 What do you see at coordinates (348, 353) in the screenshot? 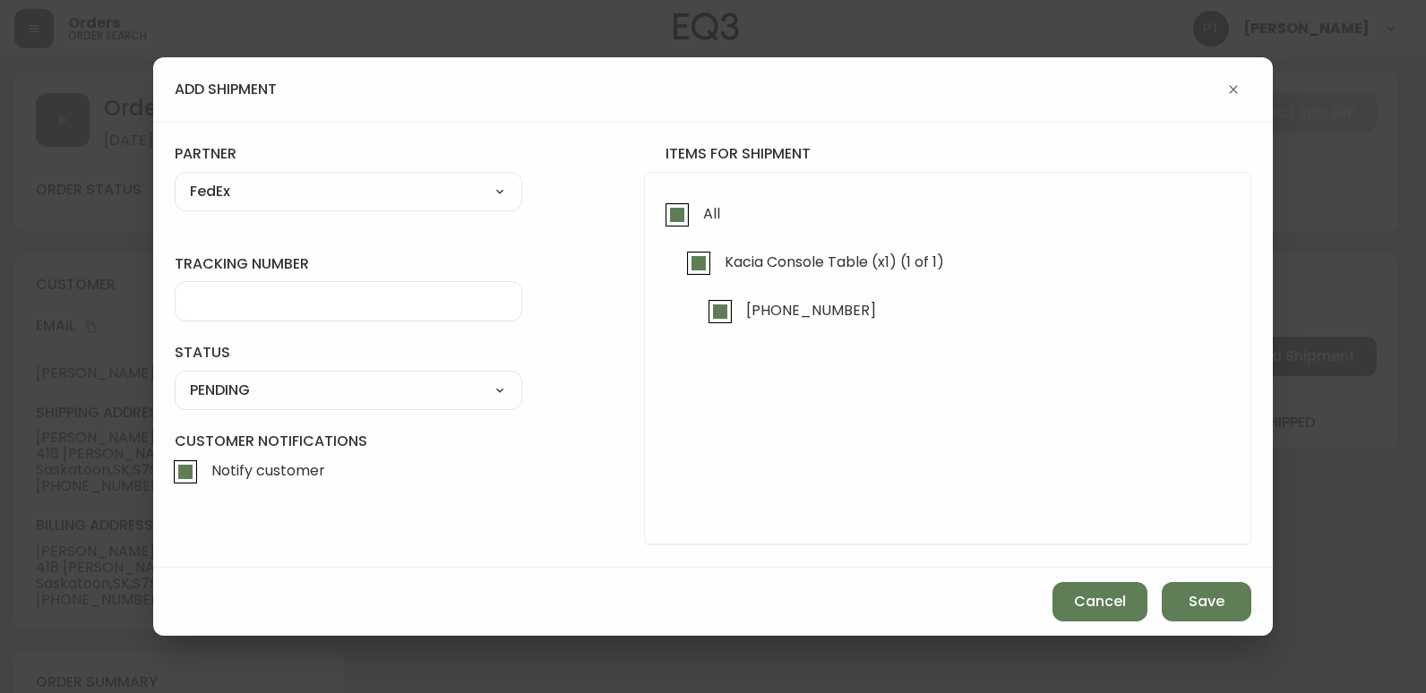
I see `label: status` at bounding box center [348, 353].